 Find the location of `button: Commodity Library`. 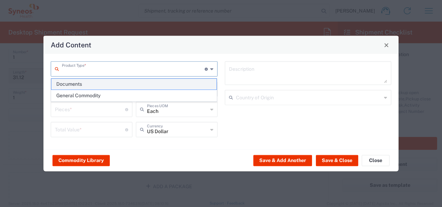

button: Commodity Library is located at coordinates (81, 160).